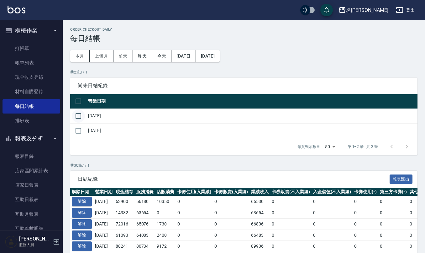 This screenshot has width=425, height=253. What do you see at coordinates (101, 56) in the screenshot?
I see `button: 上個月` at bounding box center [101, 56].